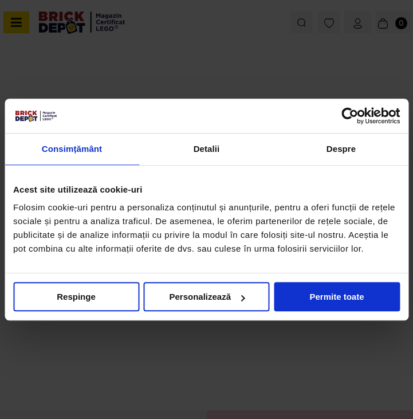 This screenshot has width=413, height=419. What do you see at coordinates (341, 149) in the screenshot?
I see `a: Despre` at bounding box center [341, 149].